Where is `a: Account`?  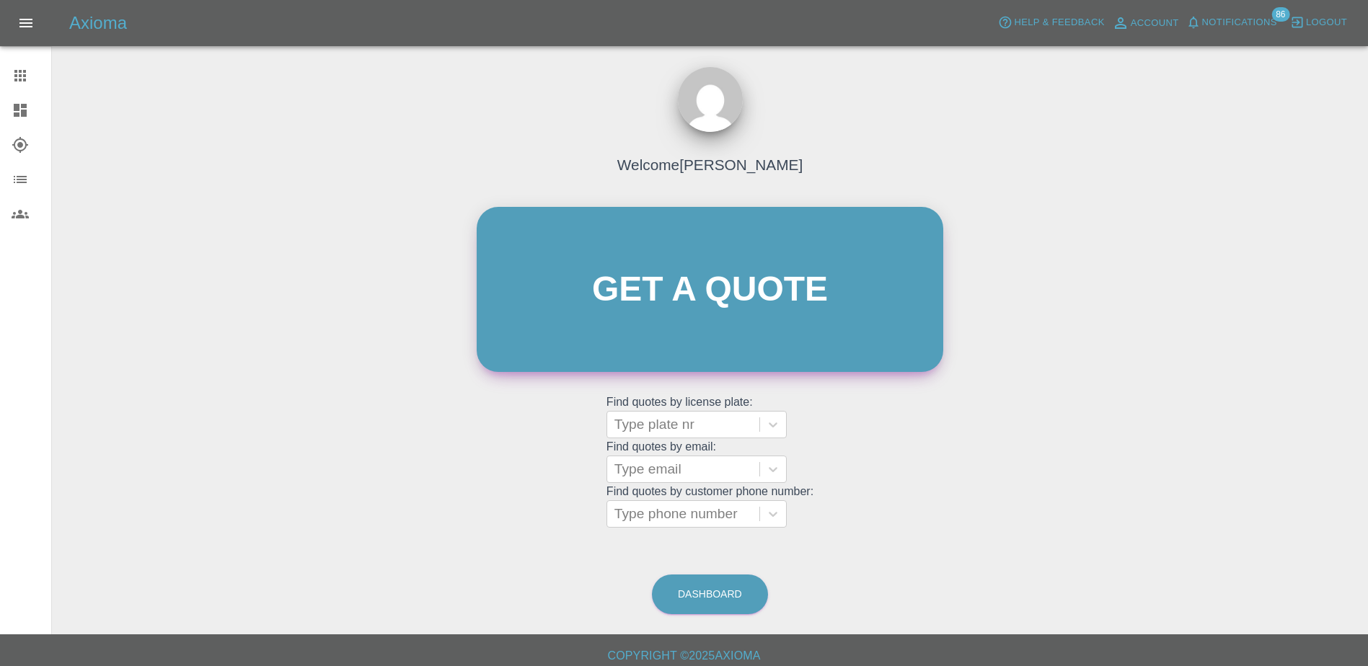 a: Account is located at coordinates (1145, 23).